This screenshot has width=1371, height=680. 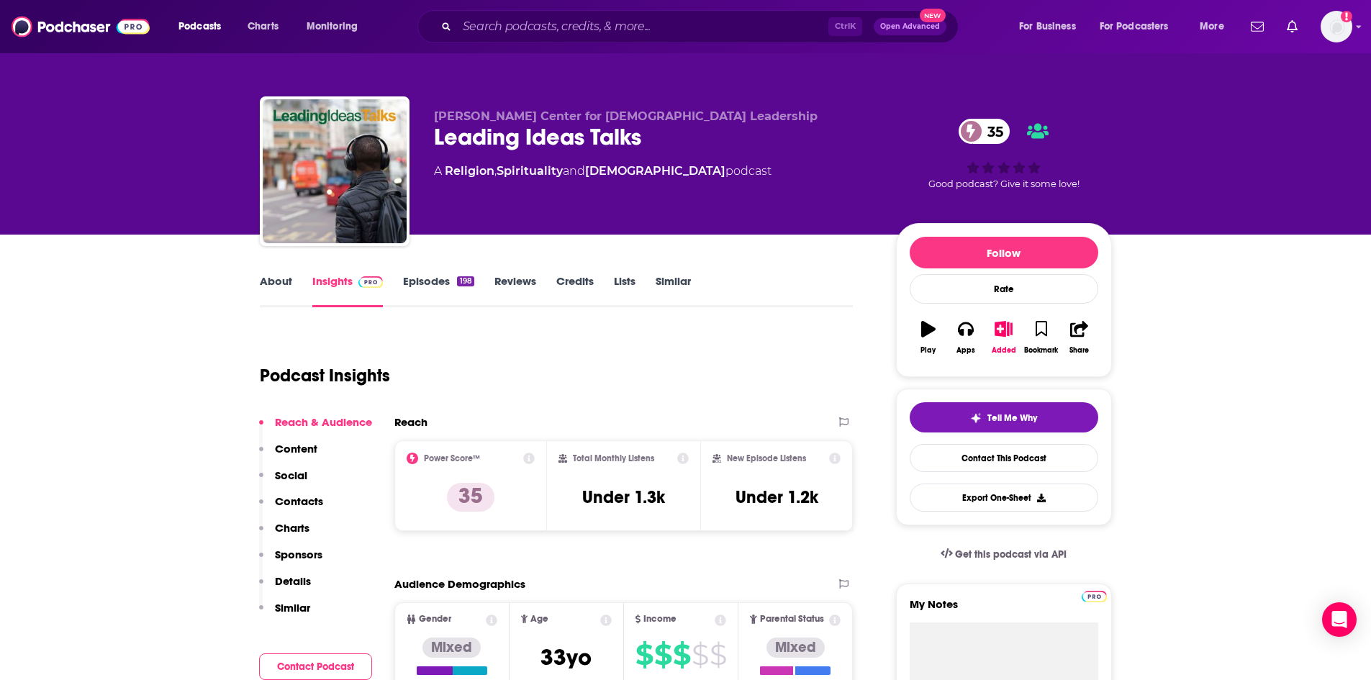 I want to click on img: Podchaser - Follow, Share and Rate Podcasts, so click(x=81, y=27).